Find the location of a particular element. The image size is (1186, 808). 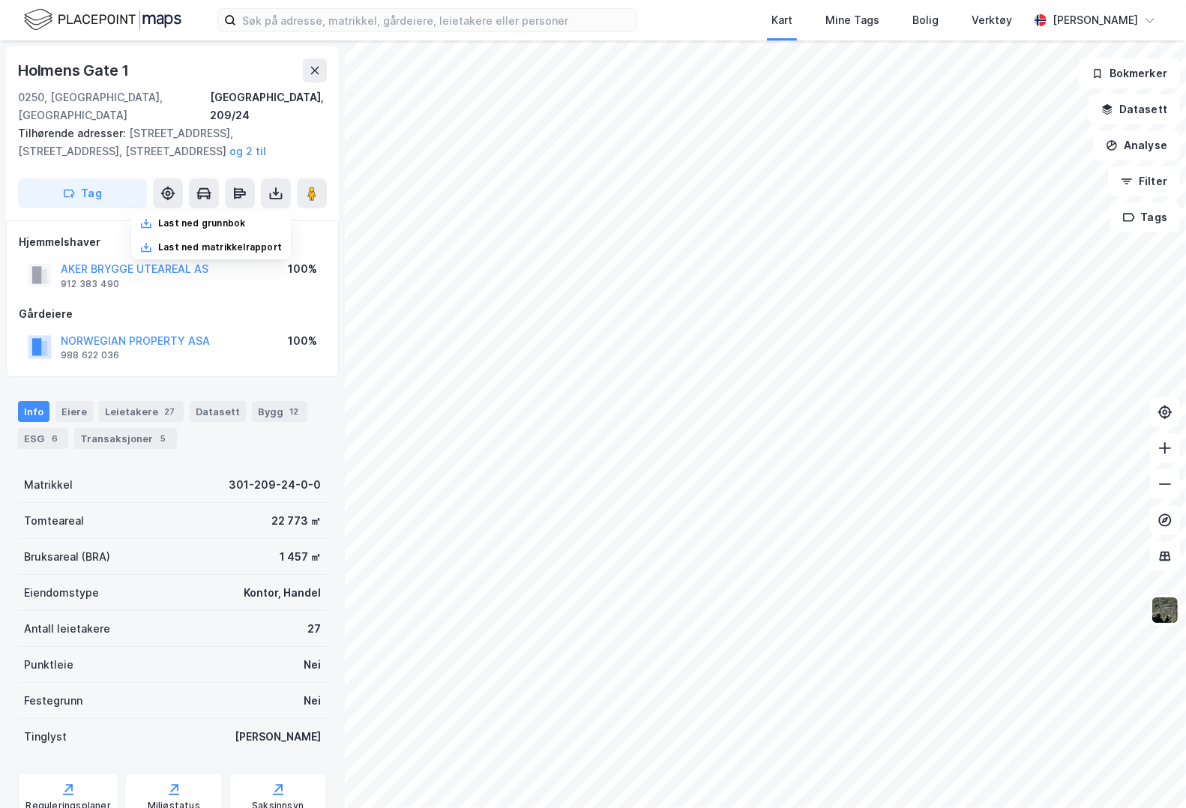

div: Kontor, Handel is located at coordinates (282, 593).